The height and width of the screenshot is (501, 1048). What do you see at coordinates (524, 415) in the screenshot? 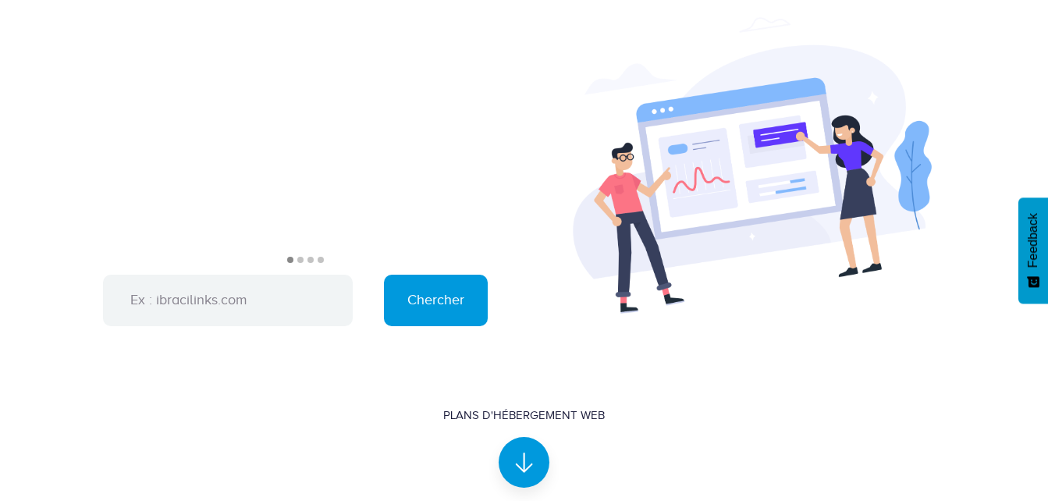
I see `div: Plans d'hébergement Web` at bounding box center [524, 415].